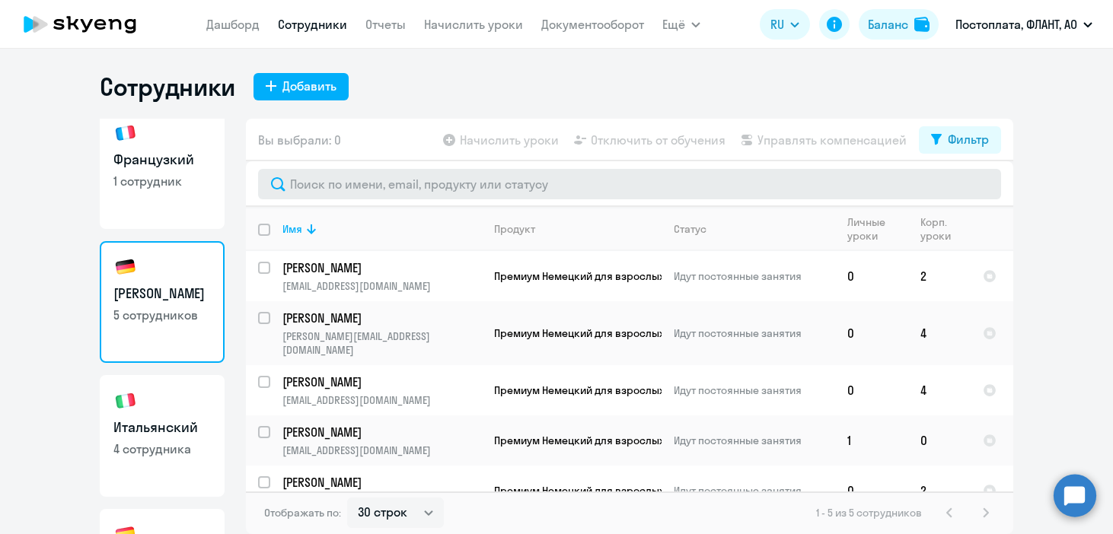 The height and width of the screenshot is (534, 1113). What do you see at coordinates (1016, 24) in the screenshot?
I see `p: Постоплата, ФЛАНТ, АО` at bounding box center [1016, 24].